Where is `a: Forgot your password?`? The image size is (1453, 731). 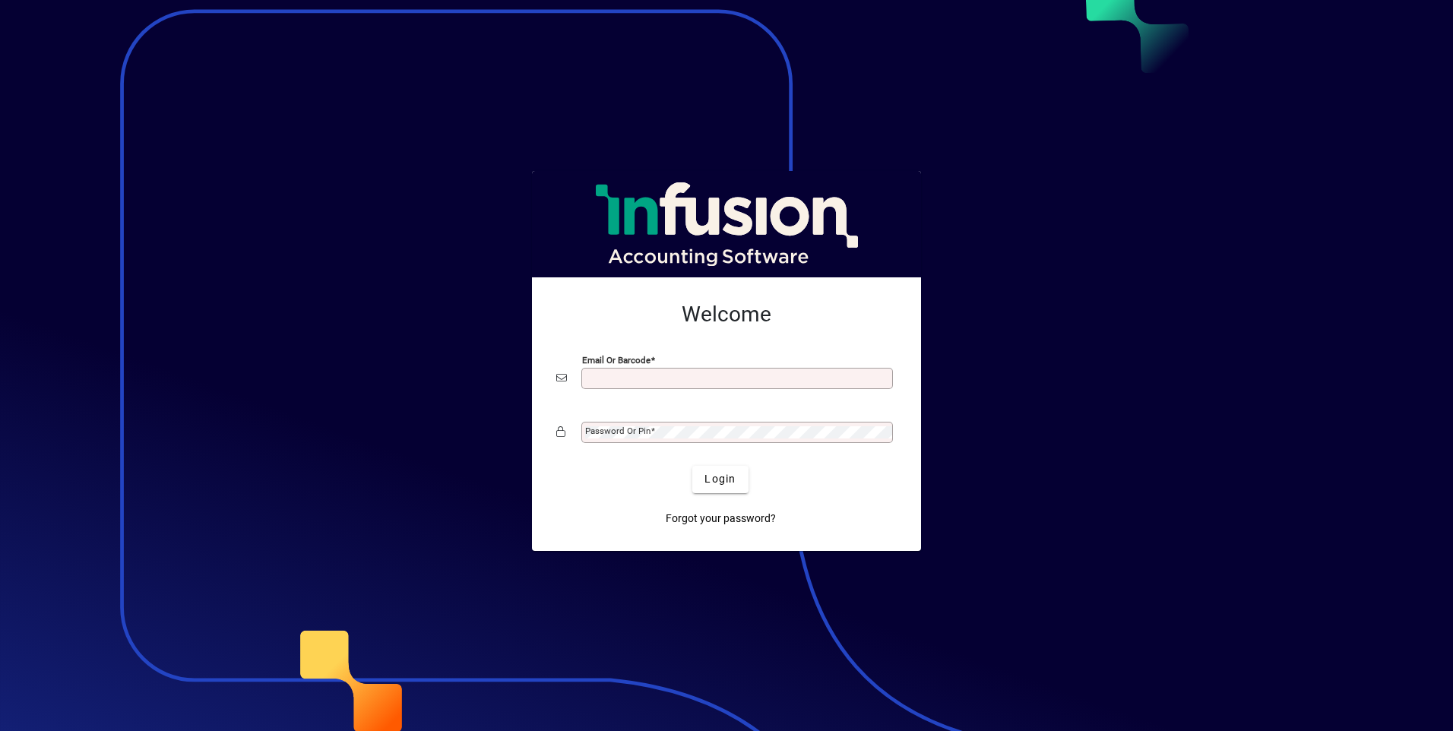
a: Forgot your password? is located at coordinates (720, 519).